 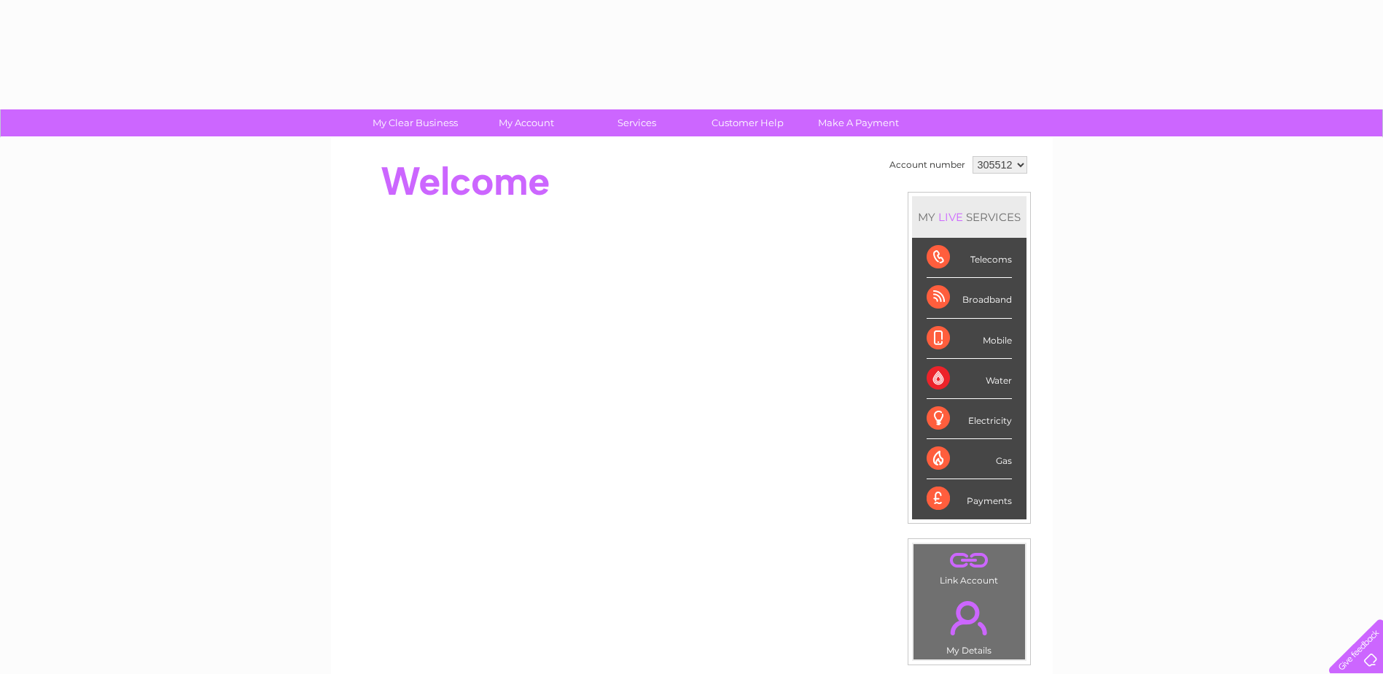 What do you see at coordinates (969, 379) in the screenshot?
I see `div: Water` at bounding box center [969, 379].